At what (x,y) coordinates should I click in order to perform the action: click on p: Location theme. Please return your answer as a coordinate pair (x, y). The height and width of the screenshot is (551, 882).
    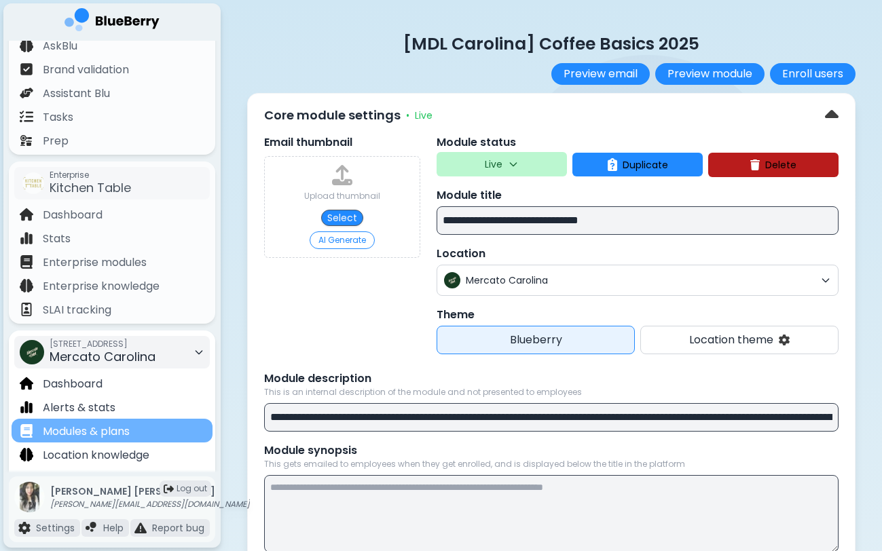
    Looking at the image, I should click on (731, 340).